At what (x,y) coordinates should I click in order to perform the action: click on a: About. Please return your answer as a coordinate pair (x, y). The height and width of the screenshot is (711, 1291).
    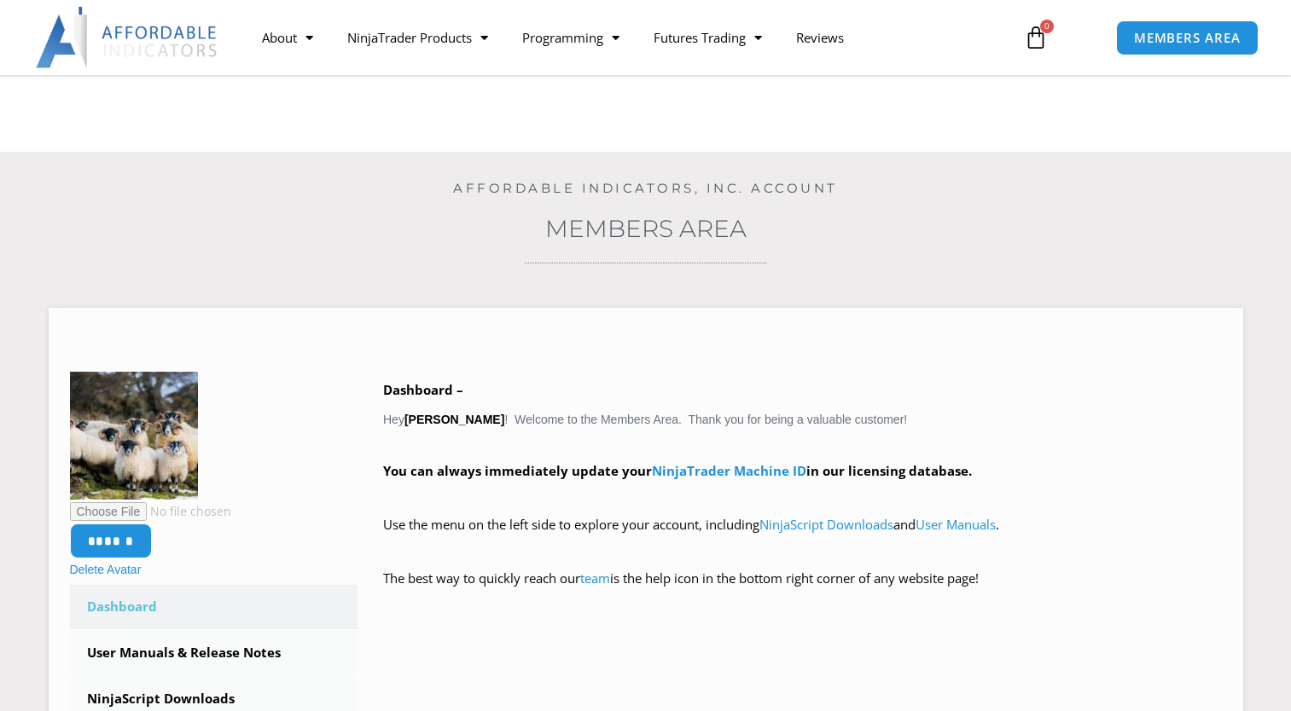
    Looking at the image, I should click on (287, 38).